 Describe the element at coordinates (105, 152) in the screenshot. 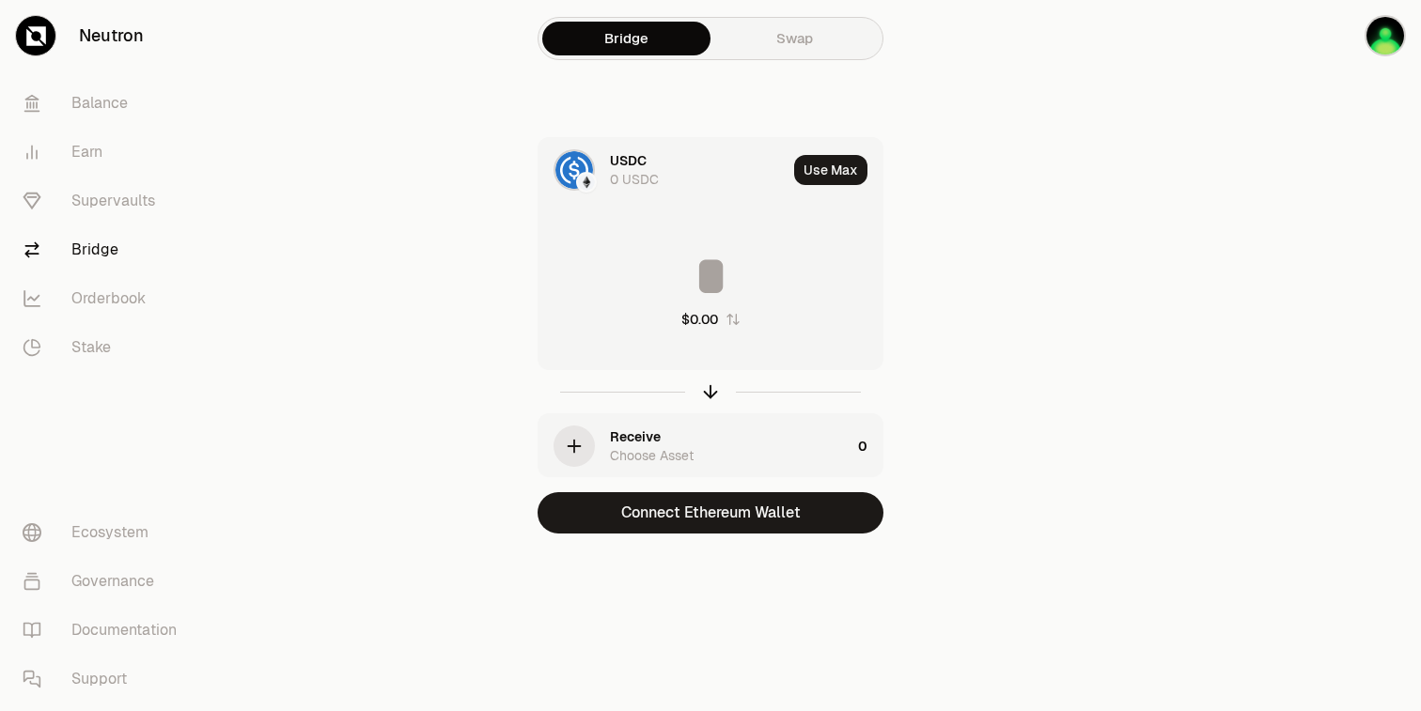

I see `a: Earn` at that location.